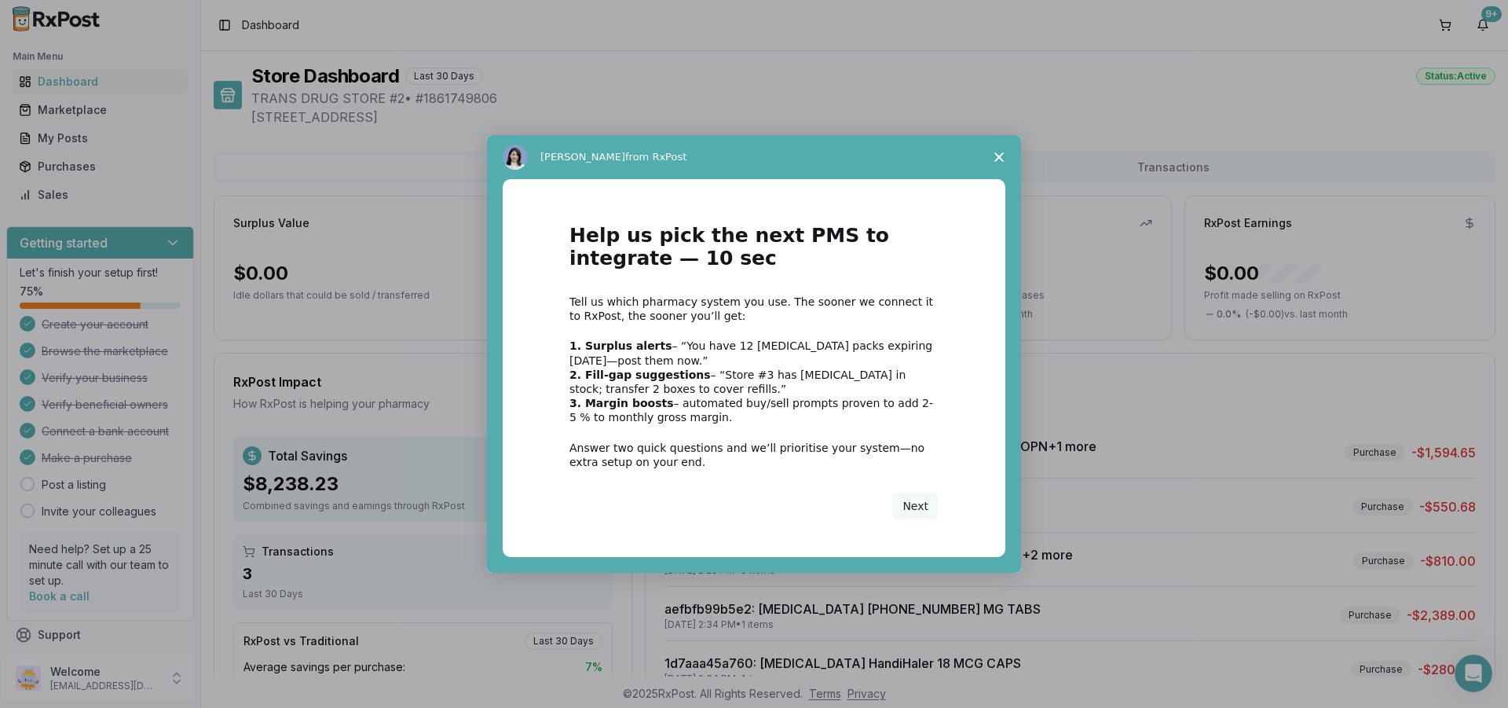 Image resolution: width=1508 pixels, height=708 pixels. I want to click on div: – automated buy/sell prompts proven to add 2-5 % to monthly gross margin., so click(754, 410).